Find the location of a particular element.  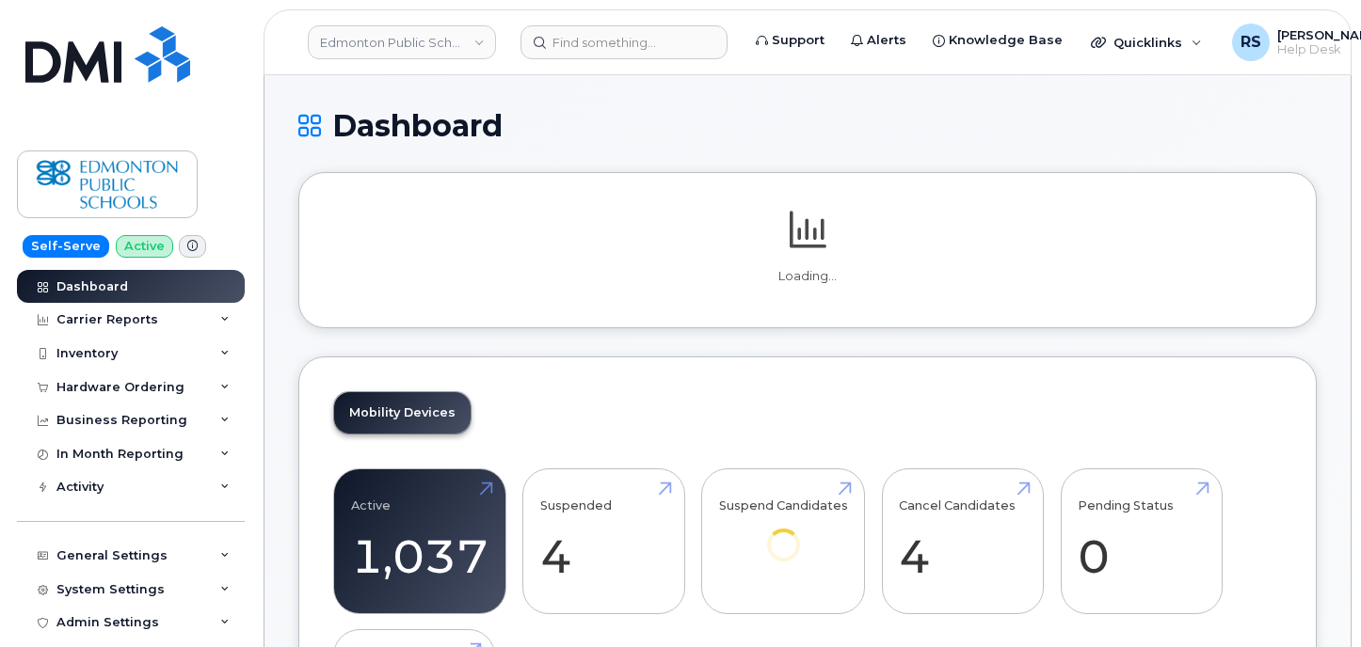

p: Loading... is located at coordinates (807, 277).